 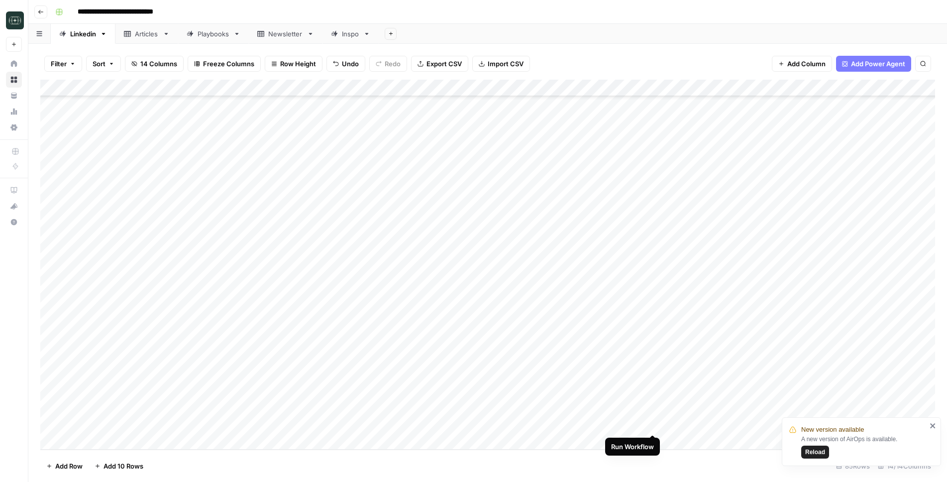 What do you see at coordinates (83, 34) in the screenshot?
I see `a: Linkedin` at bounding box center [83, 34].